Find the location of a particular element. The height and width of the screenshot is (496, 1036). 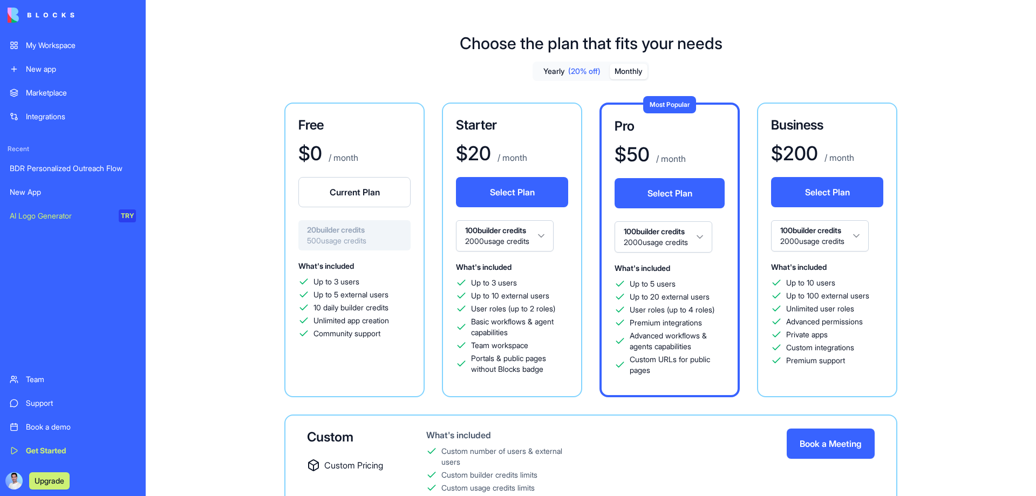

span: Premium integrations is located at coordinates (666, 323).